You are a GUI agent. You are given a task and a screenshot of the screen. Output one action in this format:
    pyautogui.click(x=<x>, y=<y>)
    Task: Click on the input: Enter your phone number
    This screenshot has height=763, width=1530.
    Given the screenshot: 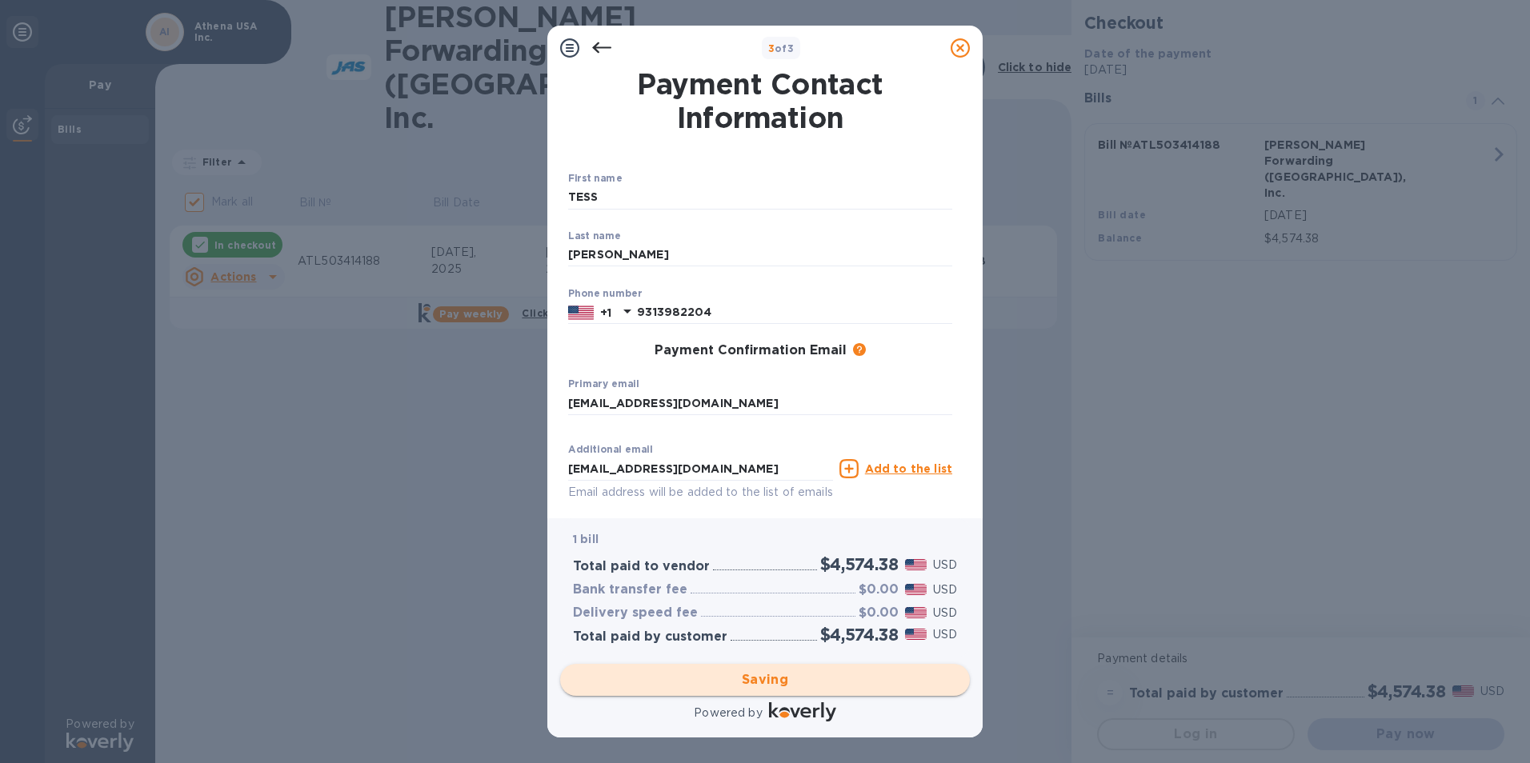 What is the action you would take?
    pyautogui.click(x=794, y=313)
    